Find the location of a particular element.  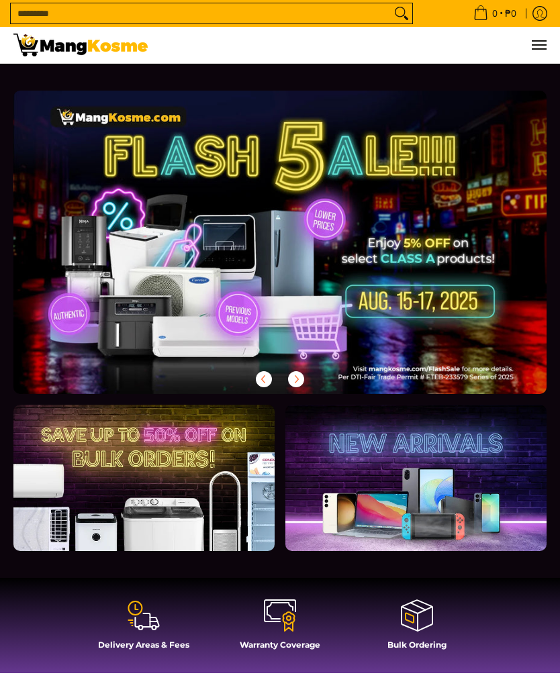

button: Next is located at coordinates (296, 379).